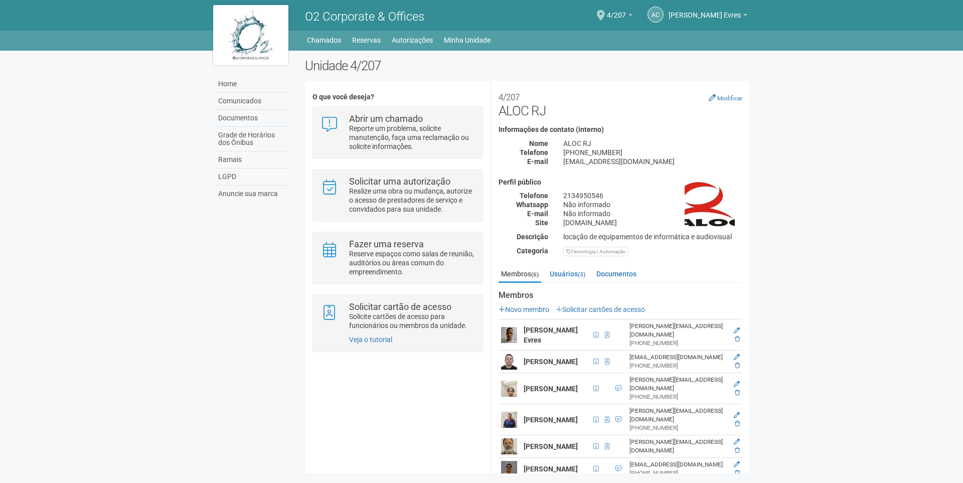 The image size is (963, 483). What do you see at coordinates (532, 251) in the screenshot?
I see `strong: Categoria` at bounding box center [532, 251].